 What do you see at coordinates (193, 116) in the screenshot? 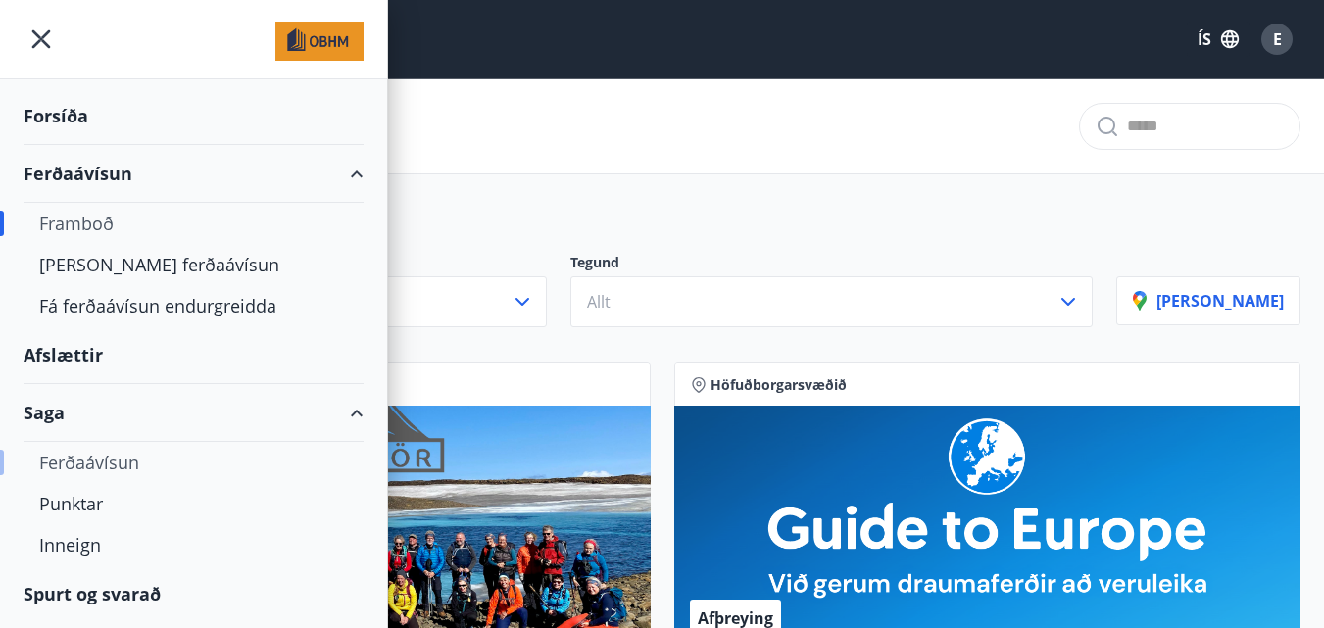
I see `div: Forsíða` at bounding box center [193, 116].